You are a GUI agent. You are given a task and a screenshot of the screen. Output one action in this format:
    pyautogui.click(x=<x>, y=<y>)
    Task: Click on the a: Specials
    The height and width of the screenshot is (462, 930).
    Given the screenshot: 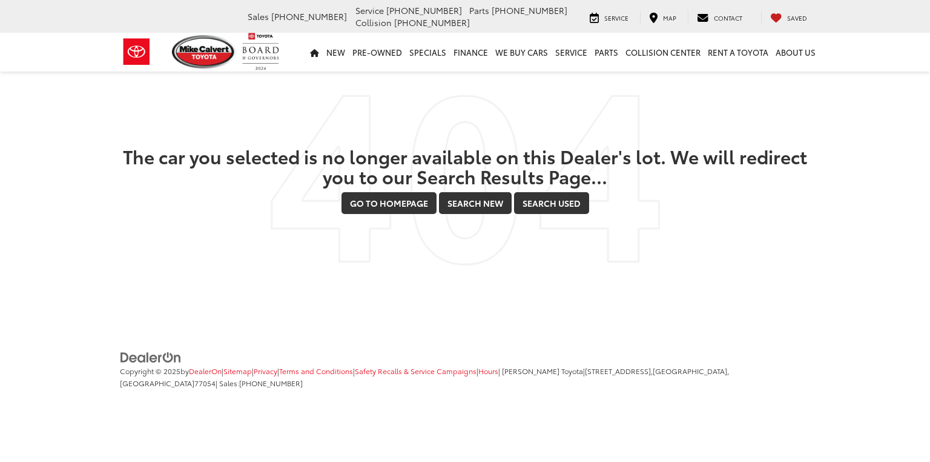 What is the action you would take?
    pyautogui.click(x=428, y=52)
    